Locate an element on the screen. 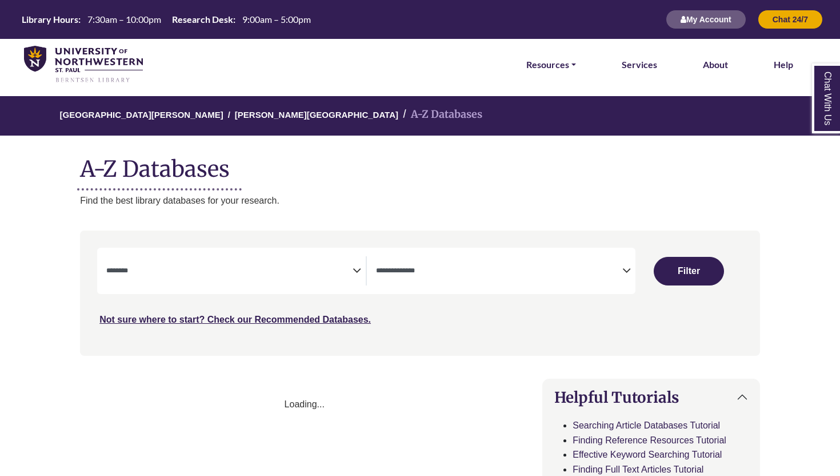 The width and height of the screenshot is (840, 476). a: Searching Article Databases Tutorial is located at coordinates (646, 425).